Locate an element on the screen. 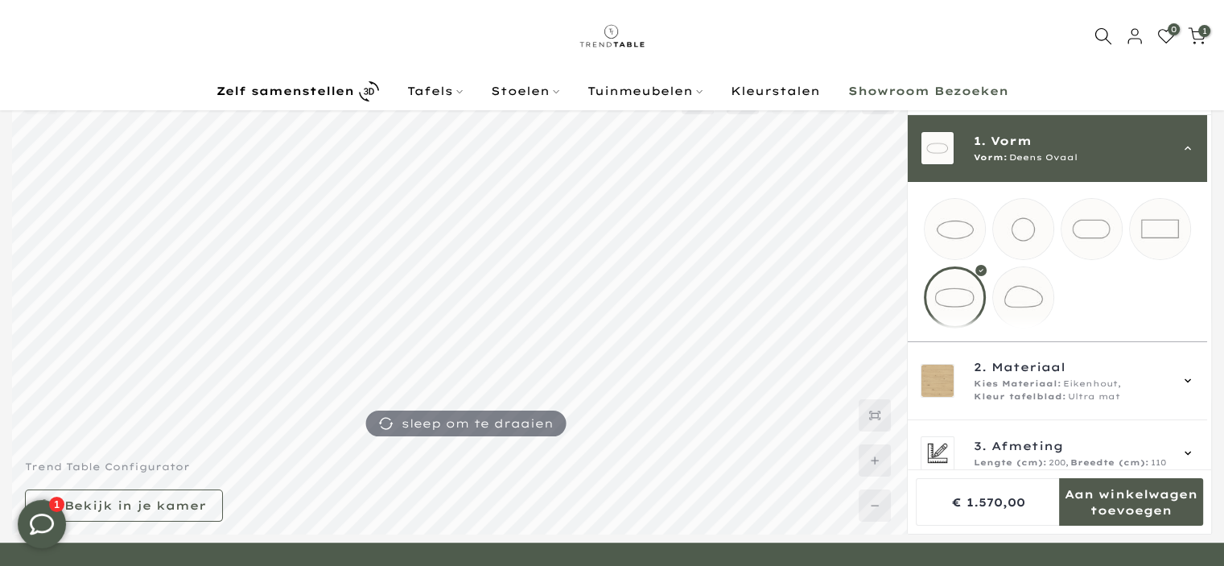 The height and width of the screenshot is (566, 1224). b: Zelf samenstellen is located at coordinates (285, 92).